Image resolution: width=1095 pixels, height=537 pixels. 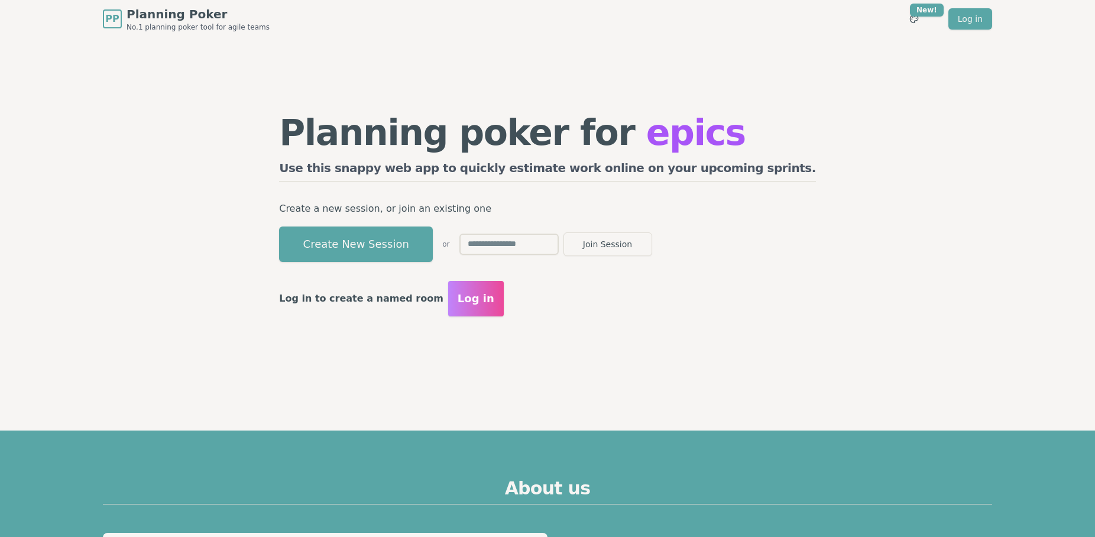 What do you see at coordinates (548, 132) in the screenshot?
I see `h1: Planning poker for` at bounding box center [548, 132].